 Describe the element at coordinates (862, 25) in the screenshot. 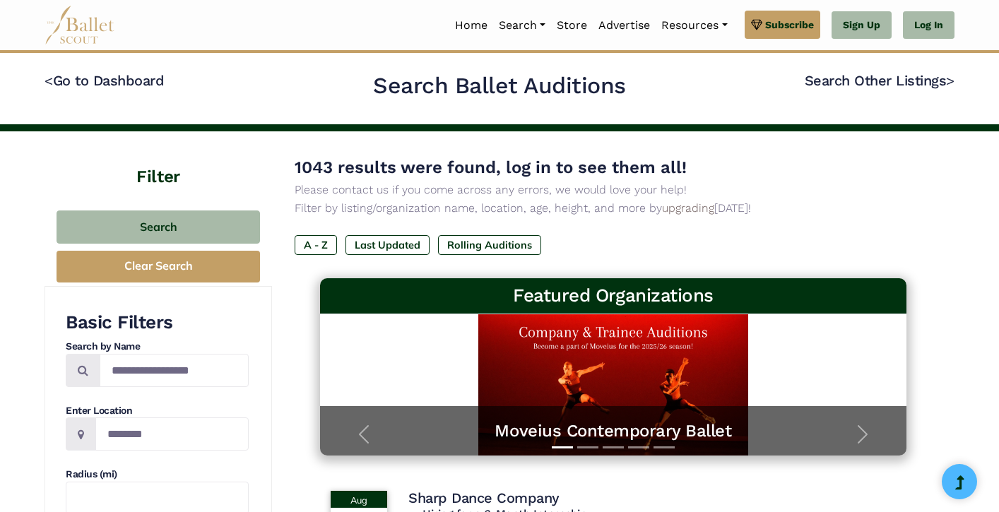

I see `a: Sign Up` at that location.